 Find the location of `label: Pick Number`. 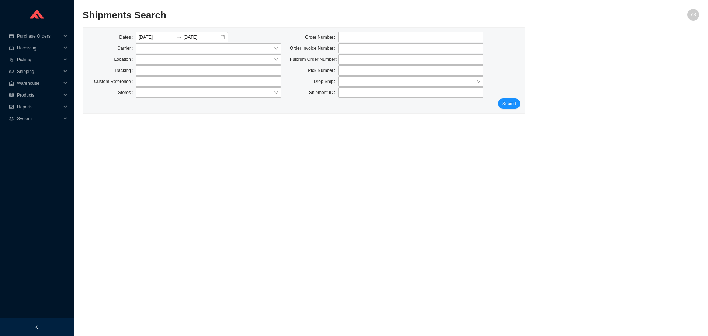

label: Pick Number is located at coordinates (323, 70).